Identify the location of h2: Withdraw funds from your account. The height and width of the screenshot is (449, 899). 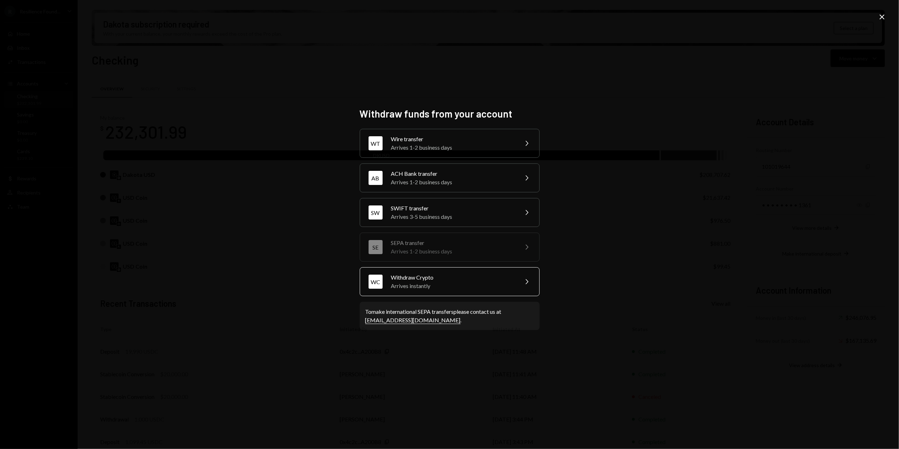
(450, 114).